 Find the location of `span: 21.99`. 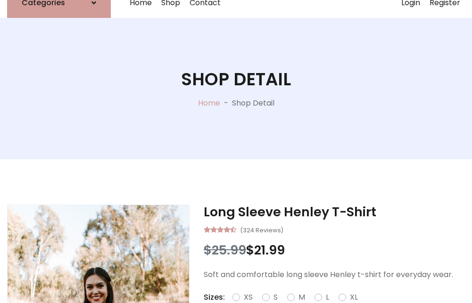

span: 21.99 is located at coordinates (269, 250).